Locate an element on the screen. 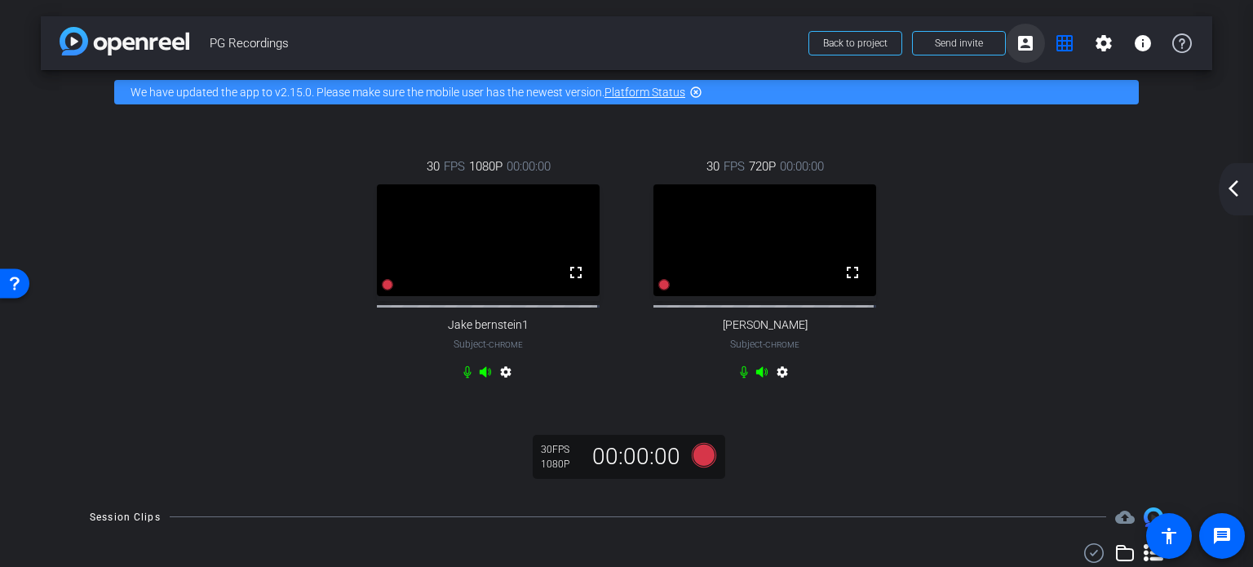 The height and width of the screenshot is (567, 1253). mat-icon: account_box is located at coordinates (1025, 43).